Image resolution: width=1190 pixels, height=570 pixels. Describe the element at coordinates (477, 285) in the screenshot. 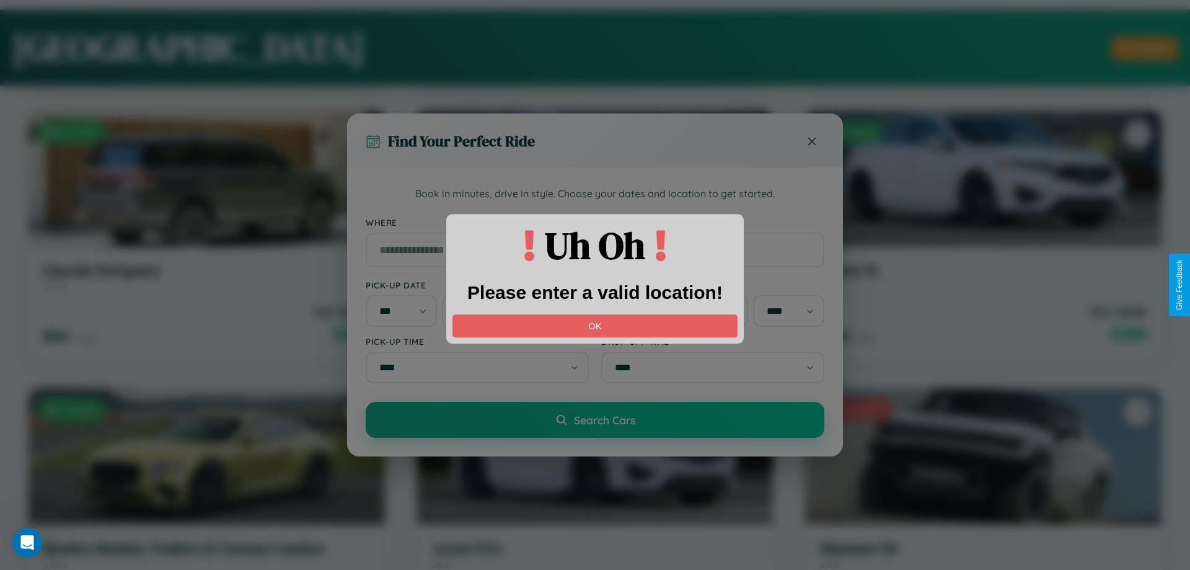

I see `label: Pick-up Date` at that location.